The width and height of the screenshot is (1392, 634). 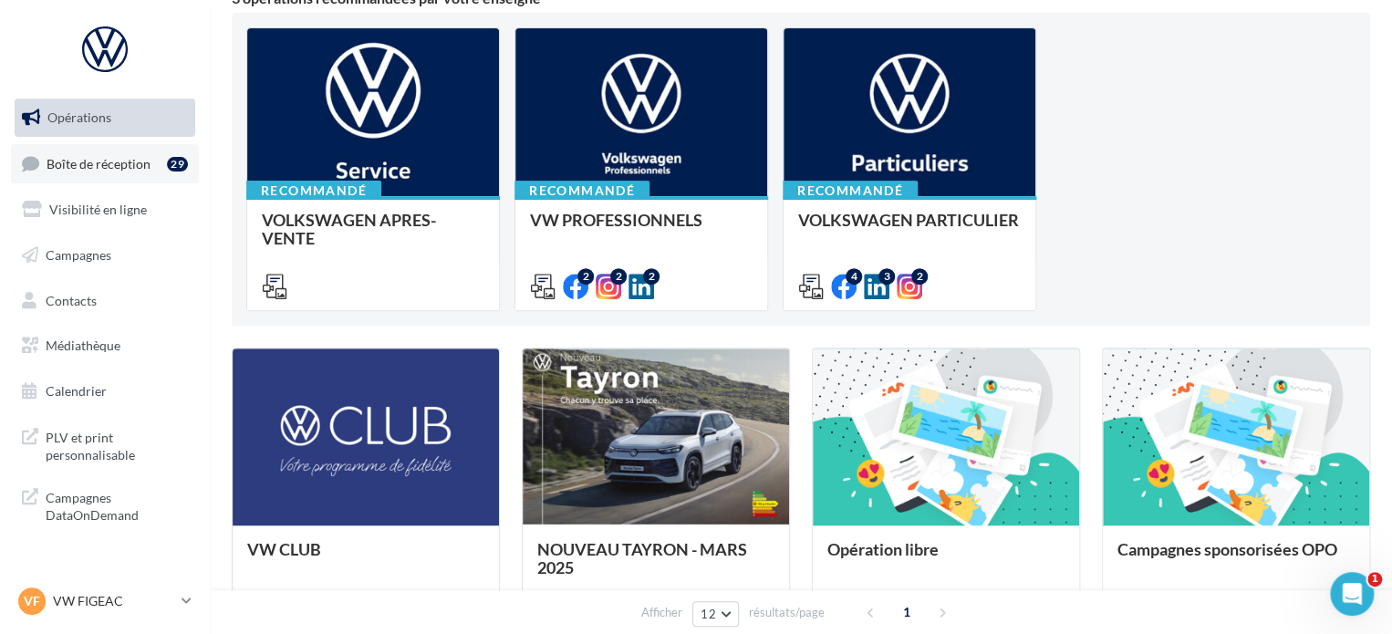 I want to click on span: Visibilité en ligne, so click(x=98, y=209).